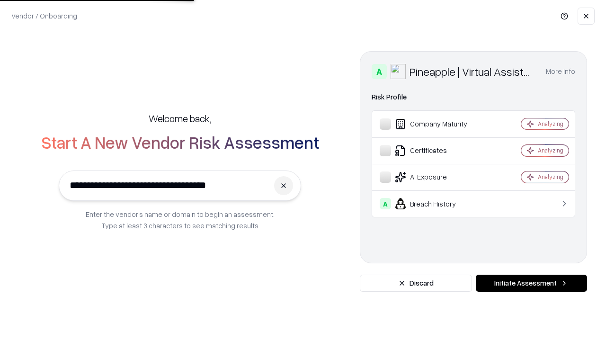 Image resolution: width=606 pixels, height=341 pixels. Describe the element at coordinates (180, 118) in the screenshot. I see `h5: Welcome back,` at that location.